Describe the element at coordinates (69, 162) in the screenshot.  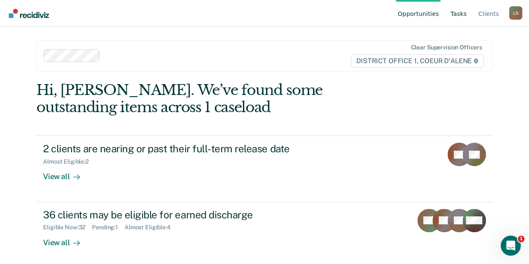
I see `div: Almost Eligible : 2` at that location.